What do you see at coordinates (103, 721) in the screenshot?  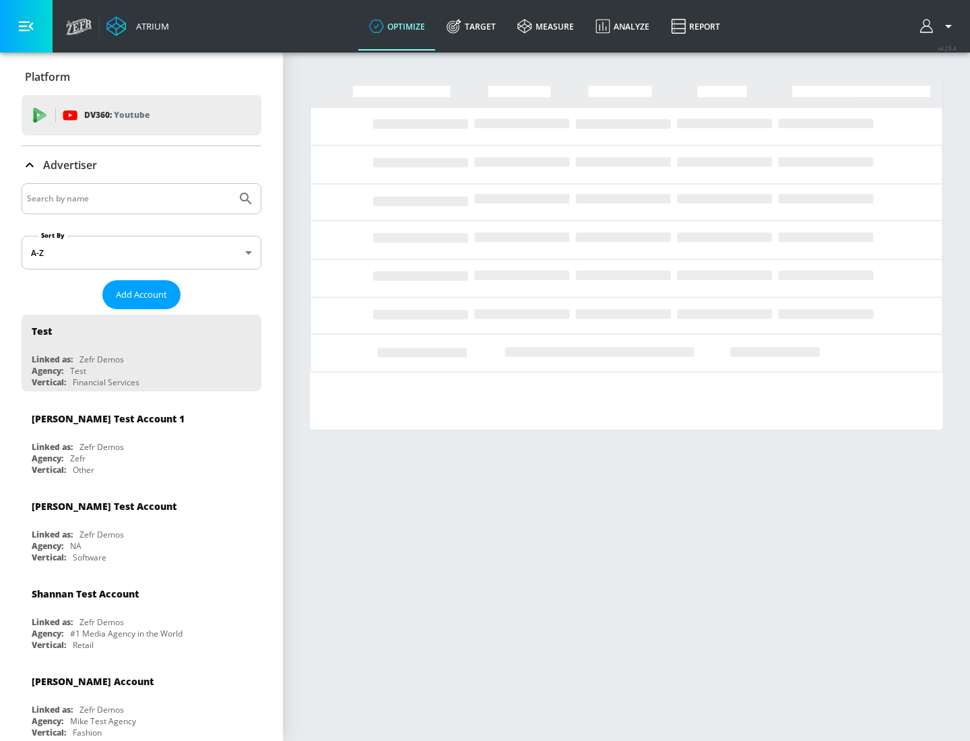 I see `div: Mike Test Agency` at bounding box center [103, 721].